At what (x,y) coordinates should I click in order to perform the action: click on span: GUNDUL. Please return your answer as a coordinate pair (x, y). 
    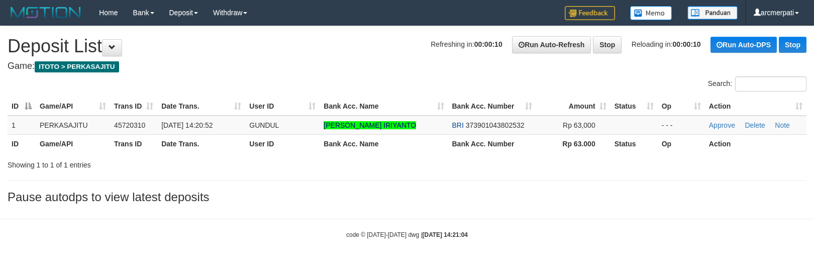
    Looking at the image, I should click on (264, 125).